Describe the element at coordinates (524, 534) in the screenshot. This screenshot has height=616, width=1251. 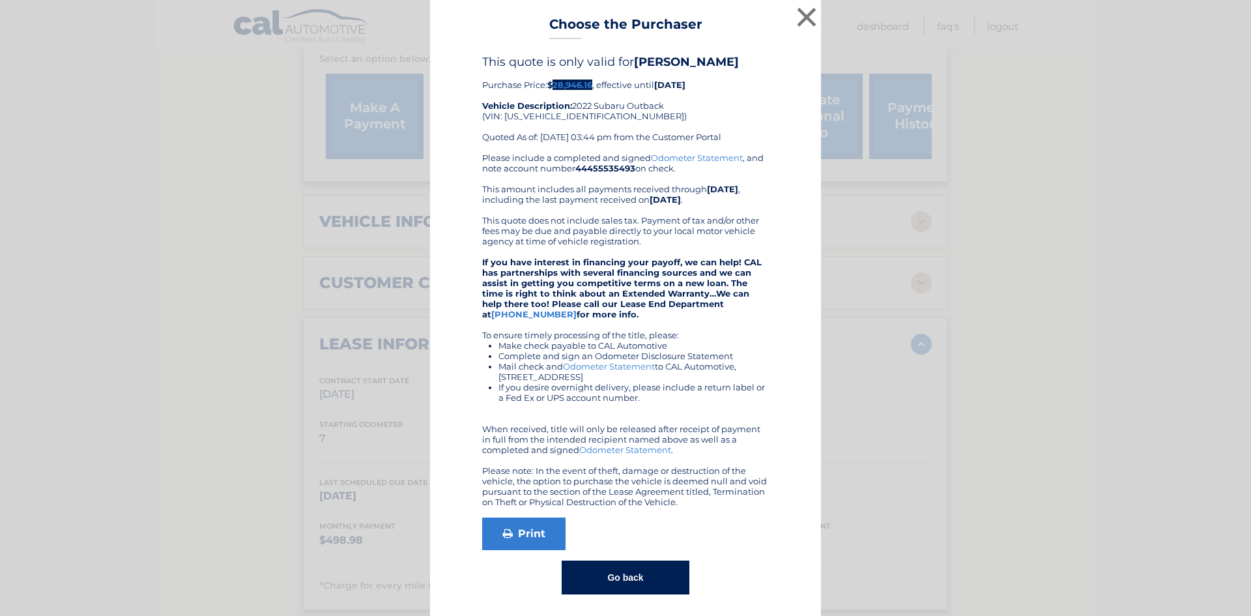
I see `a: Print` at that location.